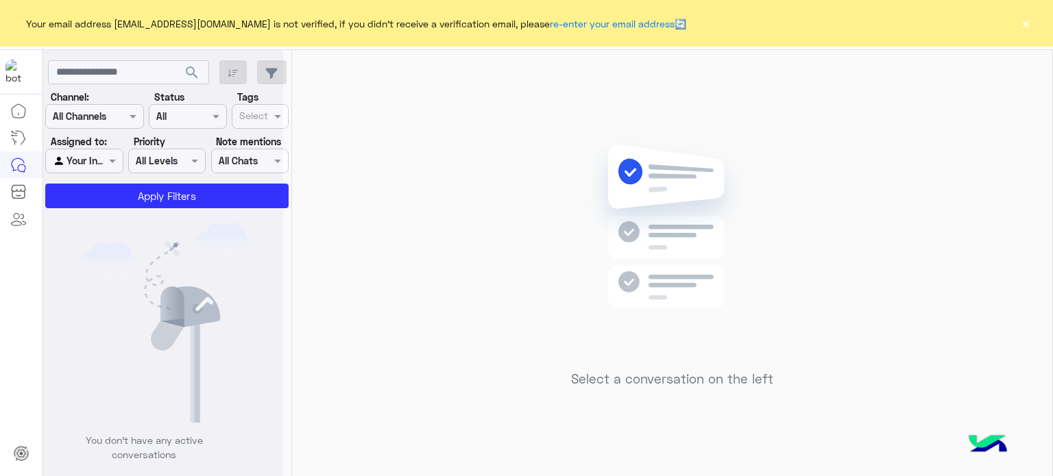 The image size is (1053, 476). I want to click on h5: Select a conversation on the left, so click(672, 379).